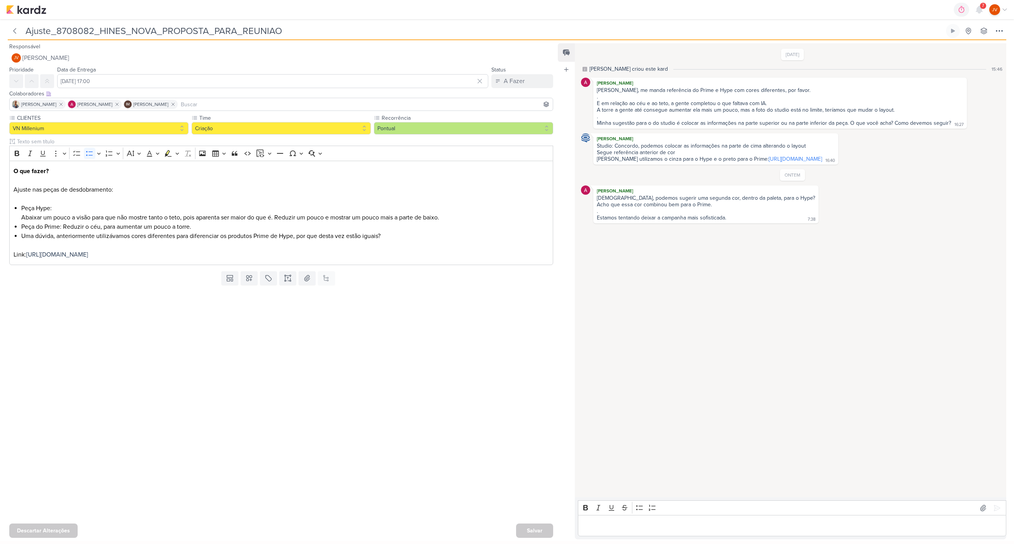 Image resolution: width=1014 pixels, height=544 pixels. What do you see at coordinates (21, 69) in the screenshot?
I see `label: Prioridade` at bounding box center [21, 69].